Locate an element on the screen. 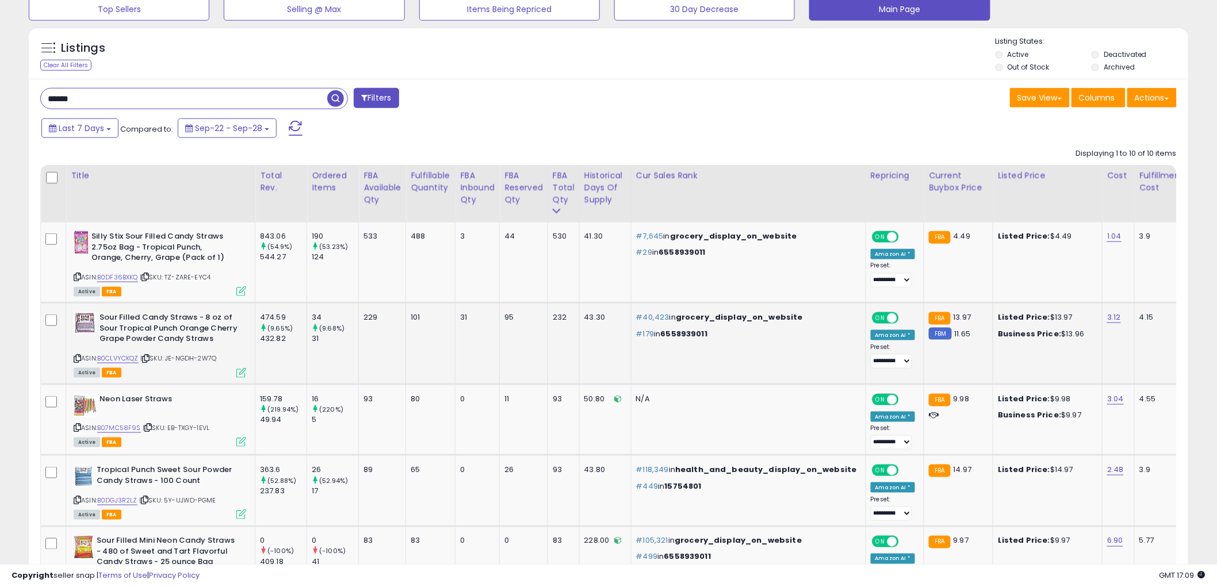 The width and height of the screenshot is (1217, 587). label: Deactivated is located at coordinates (1125, 54).